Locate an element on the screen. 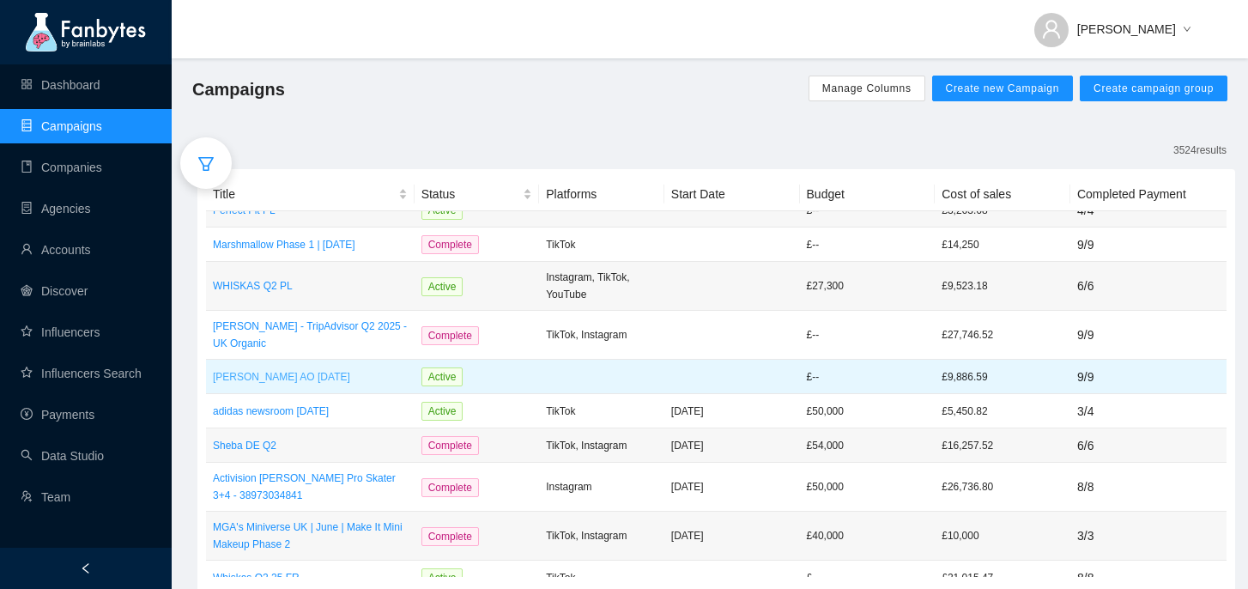  p: £27,746.52 is located at coordinates (1002, 335).